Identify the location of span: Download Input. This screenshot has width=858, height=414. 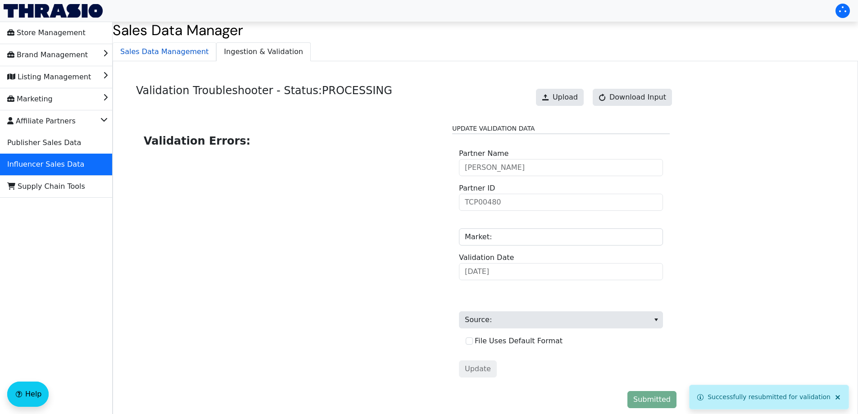
(638, 97).